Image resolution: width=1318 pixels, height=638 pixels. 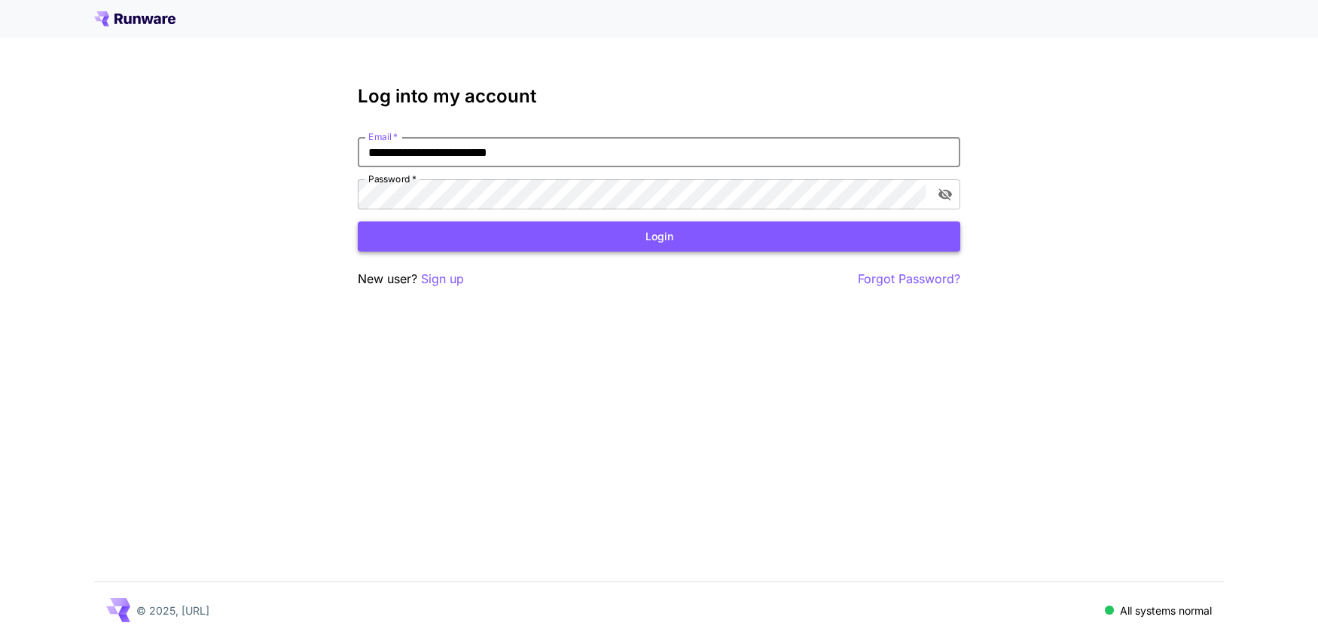 What do you see at coordinates (382, 136) in the screenshot?
I see `label: Email` at bounding box center [382, 136].